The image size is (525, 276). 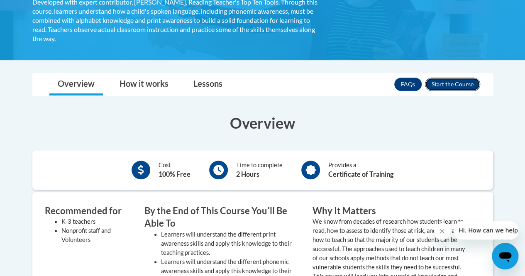 What do you see at coordinates (248, 174) in the screenshot?
I see `b: 2 Hours` at bounding box center [248, 174].